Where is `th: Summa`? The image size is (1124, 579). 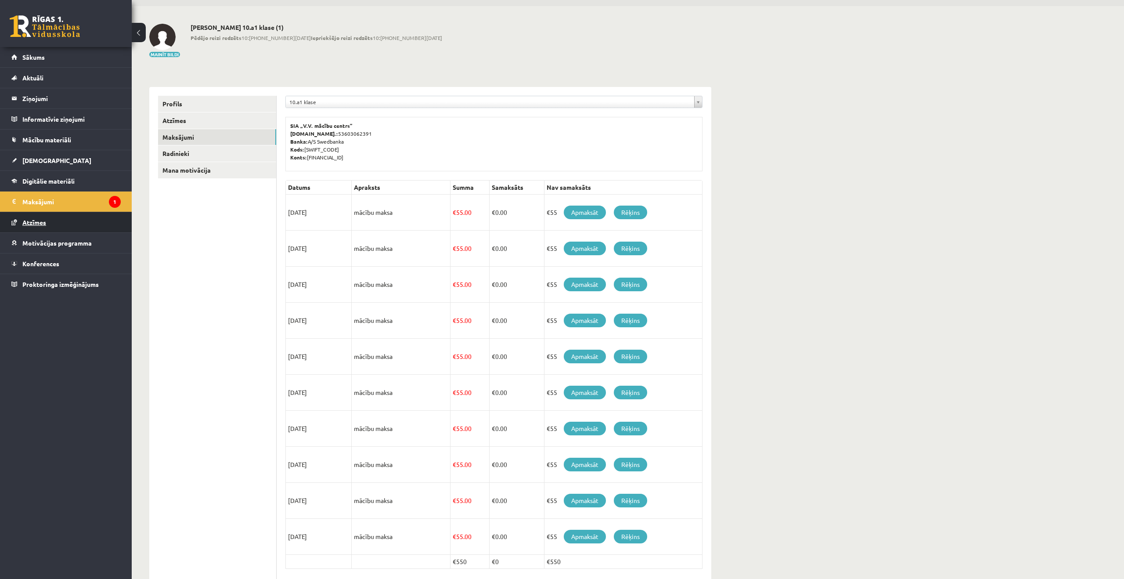
th: Summa is located at coordinates (470, 188).